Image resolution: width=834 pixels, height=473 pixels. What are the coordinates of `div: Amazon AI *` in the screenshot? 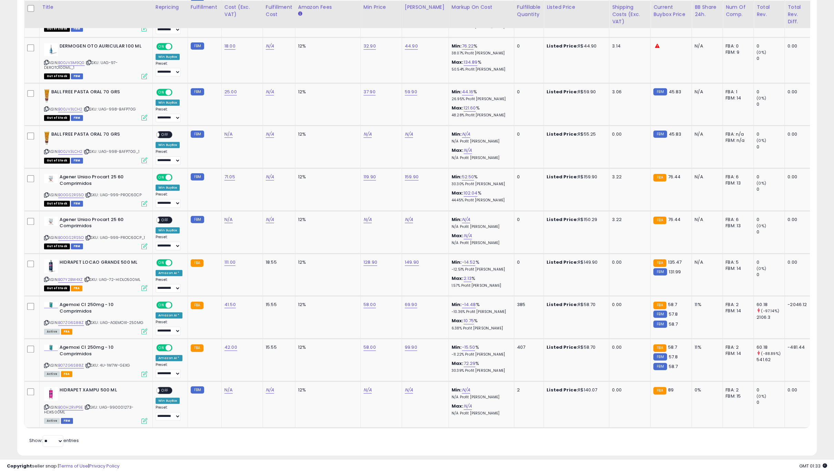 It's located at (169, 273).